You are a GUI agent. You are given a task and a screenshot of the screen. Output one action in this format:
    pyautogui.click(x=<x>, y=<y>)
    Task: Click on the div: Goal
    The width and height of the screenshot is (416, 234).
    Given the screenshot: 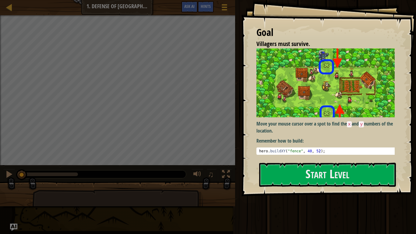 What is the action you would take?
    pyautogui.click(x=326, y=33)
    